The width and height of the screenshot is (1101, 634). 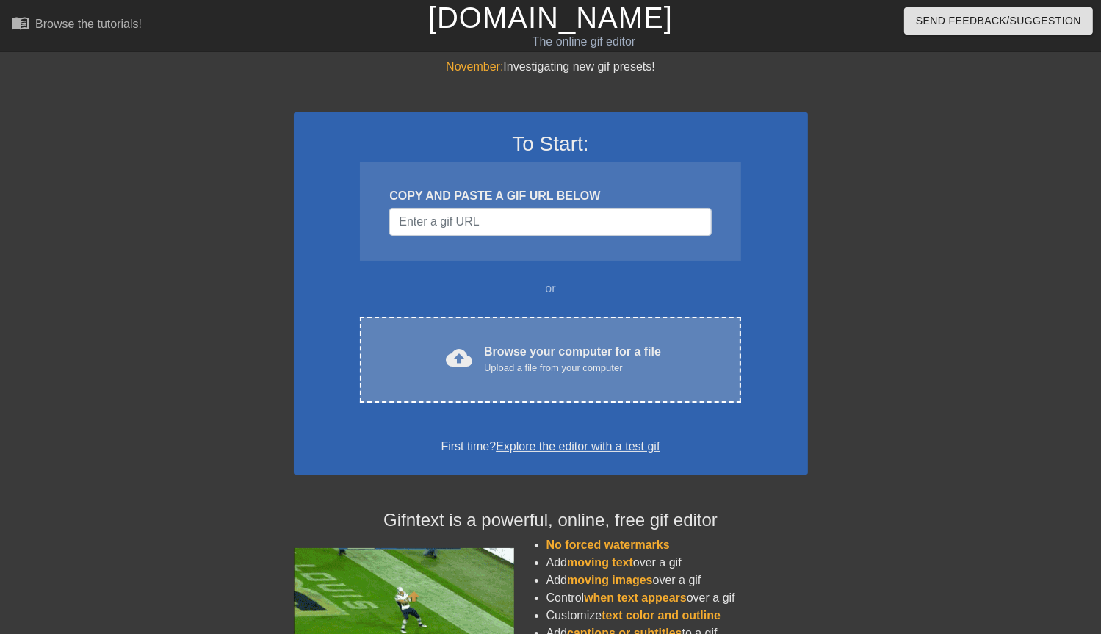 I want to click on div: COPY AND PASTE A GIF URL BELOW, so click(x=550, y=196).